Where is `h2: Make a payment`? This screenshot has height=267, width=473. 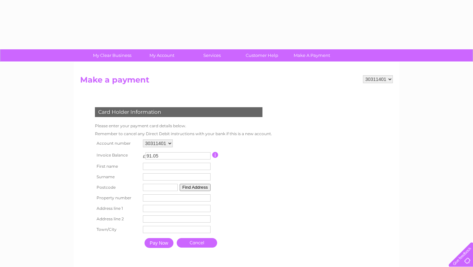
h2: Make a payment is located at coordinates (236, 81).